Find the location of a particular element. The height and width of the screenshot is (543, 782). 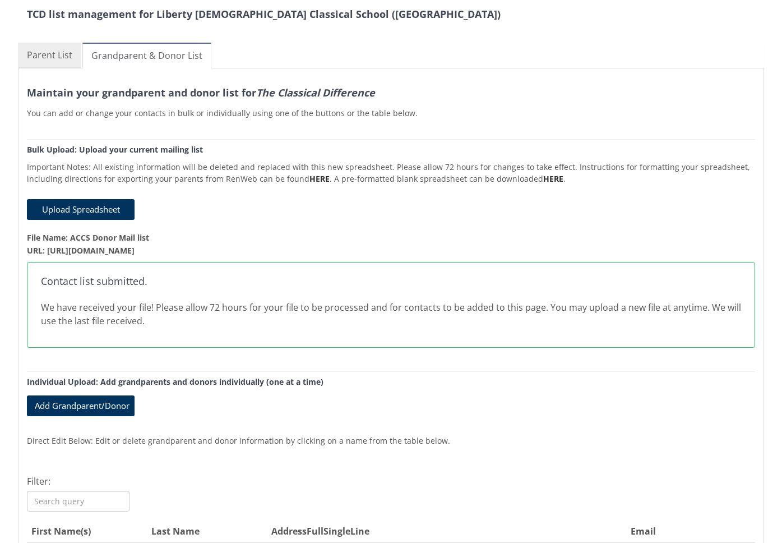

strong: File Name: ACCS Donor Mail list is located at coordinates (88, 237).